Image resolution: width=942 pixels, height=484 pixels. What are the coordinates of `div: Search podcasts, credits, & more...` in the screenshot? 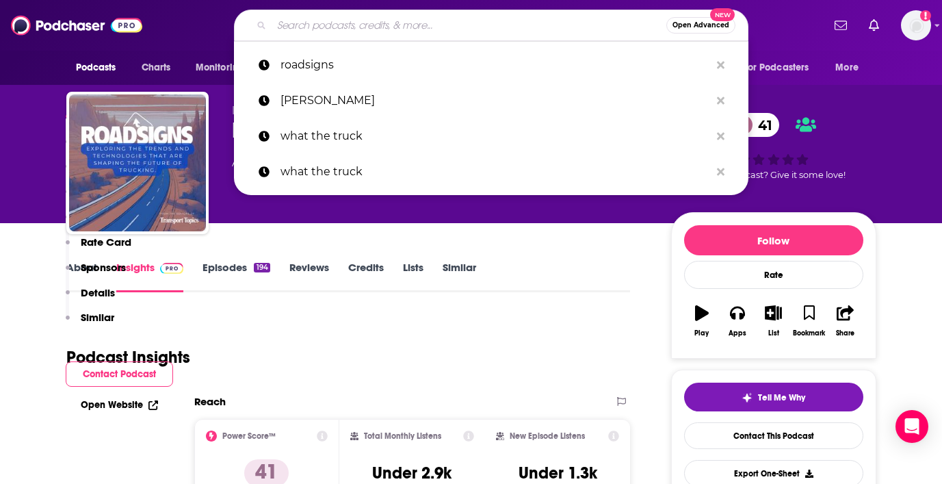 It's located at (491, 25).